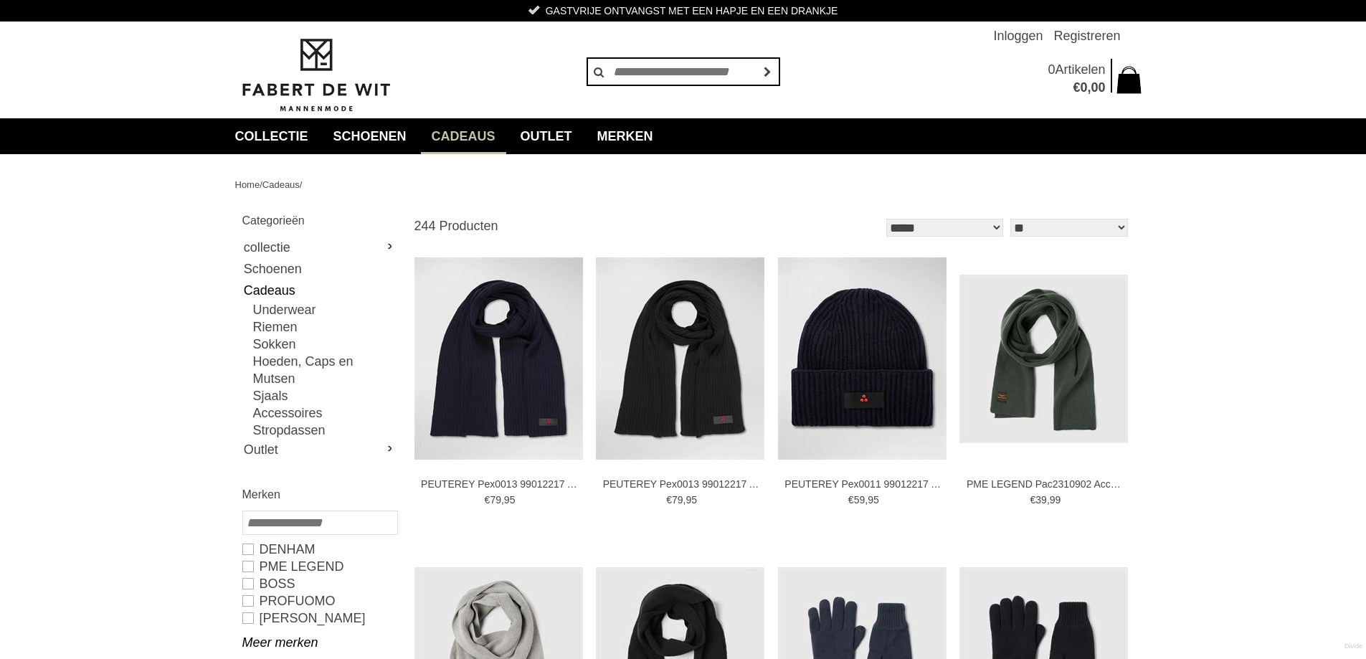  What do you see at coordinates (319, 566) in the screenshot?
I see `a: PME LEGEND` at bounding box center [319, 566].